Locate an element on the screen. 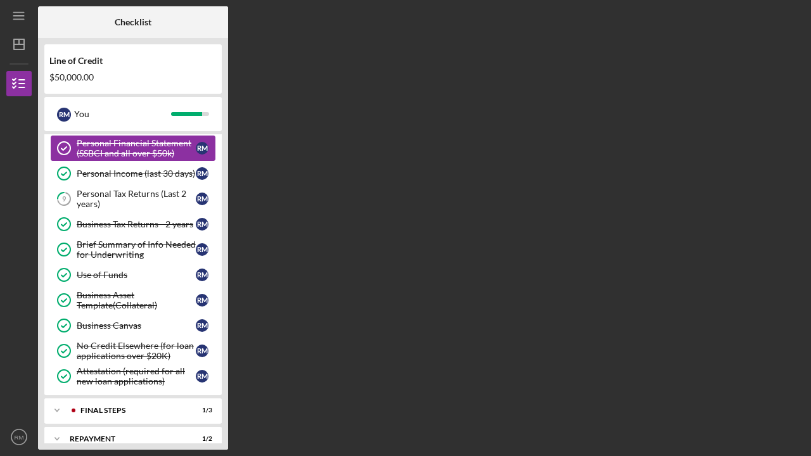  a: Personal Financial Statement (SSBCI and all over $50k)RM is located at coordinates (133, 148).